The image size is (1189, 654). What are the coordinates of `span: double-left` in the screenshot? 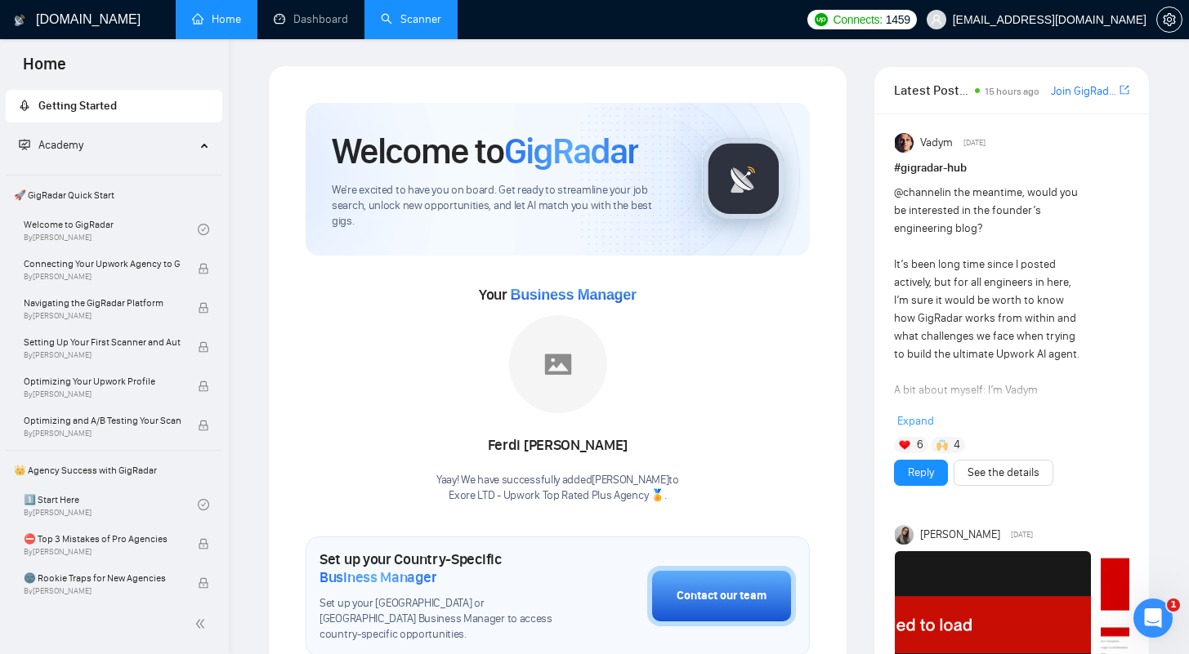 It's located at (203, 624).